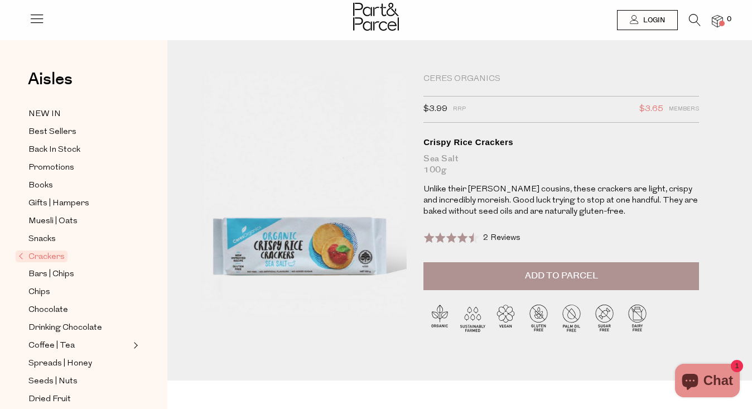  Describe the element at coordinates (79, 327) in the screenshot. I see `a: Drinking Chocolate` at that location.